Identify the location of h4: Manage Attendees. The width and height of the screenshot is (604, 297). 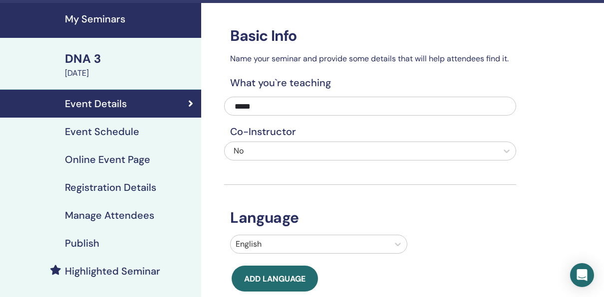
(109, 216).